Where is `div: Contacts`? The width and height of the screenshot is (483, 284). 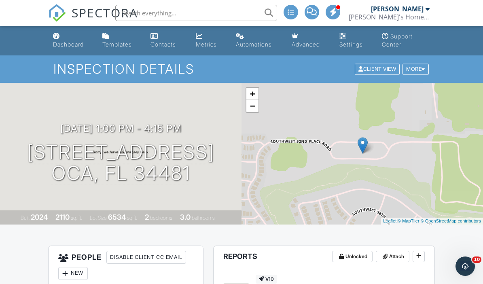
div: Contacts is located at coordinates (163, 44).